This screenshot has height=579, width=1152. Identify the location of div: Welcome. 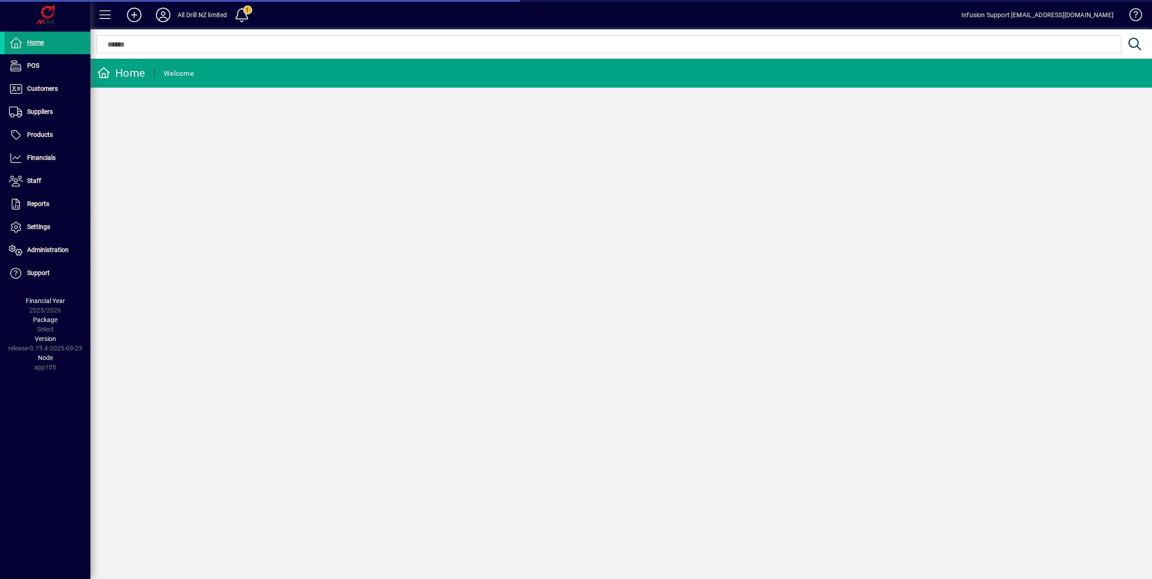
(178, 74).